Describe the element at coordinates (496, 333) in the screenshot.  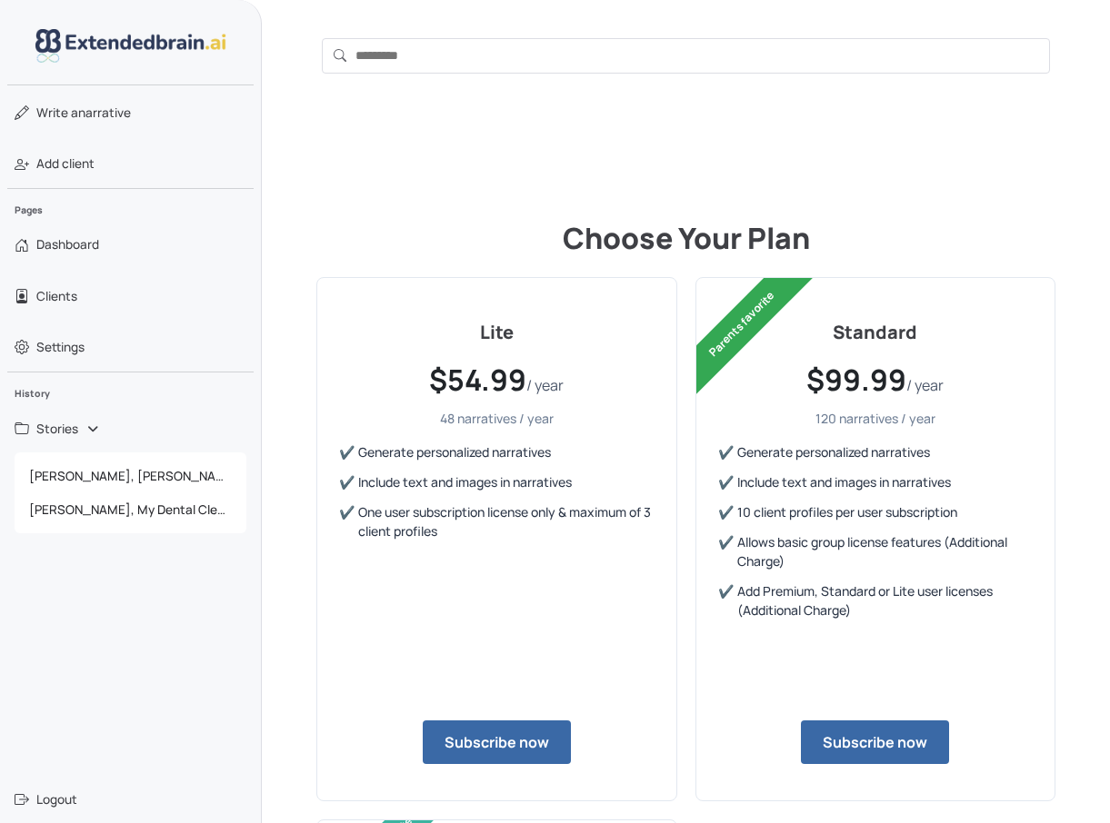
I see `h3: Lite` at that location.